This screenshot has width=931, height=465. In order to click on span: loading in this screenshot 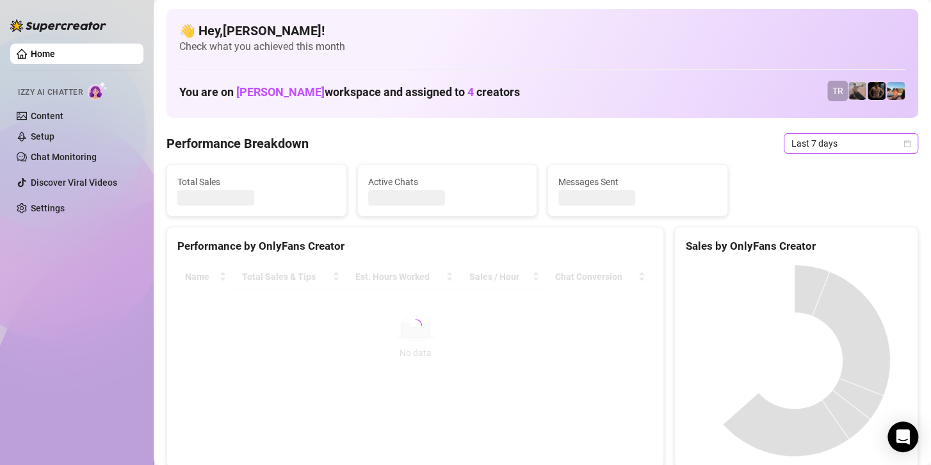, I will do `click(416, 325)`.